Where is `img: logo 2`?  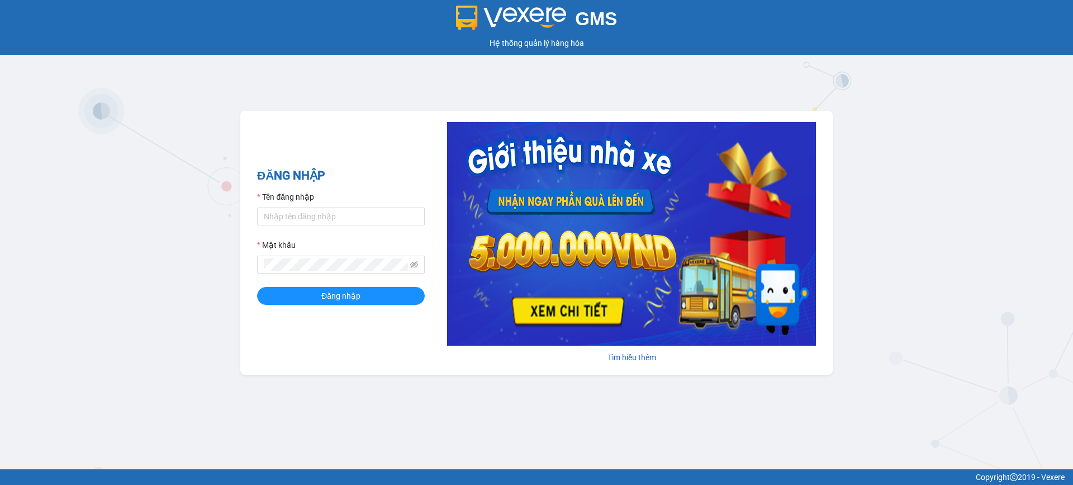
img: logo 2 is located at coordinates (511, 18).